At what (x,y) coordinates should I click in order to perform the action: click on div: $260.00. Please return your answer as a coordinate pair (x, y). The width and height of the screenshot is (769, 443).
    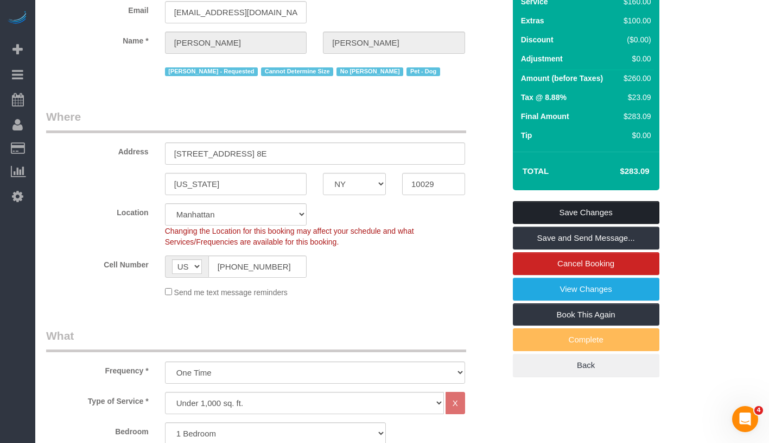
    Looking at the image, I should click on (635, 78).